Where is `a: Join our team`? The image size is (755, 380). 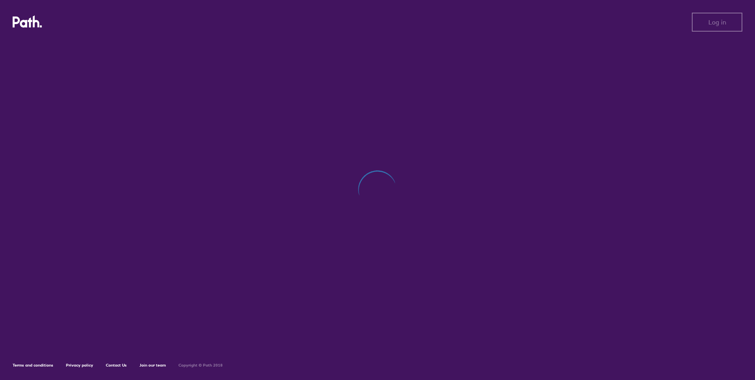
a: Join our team is located at coordinates (152, 365).